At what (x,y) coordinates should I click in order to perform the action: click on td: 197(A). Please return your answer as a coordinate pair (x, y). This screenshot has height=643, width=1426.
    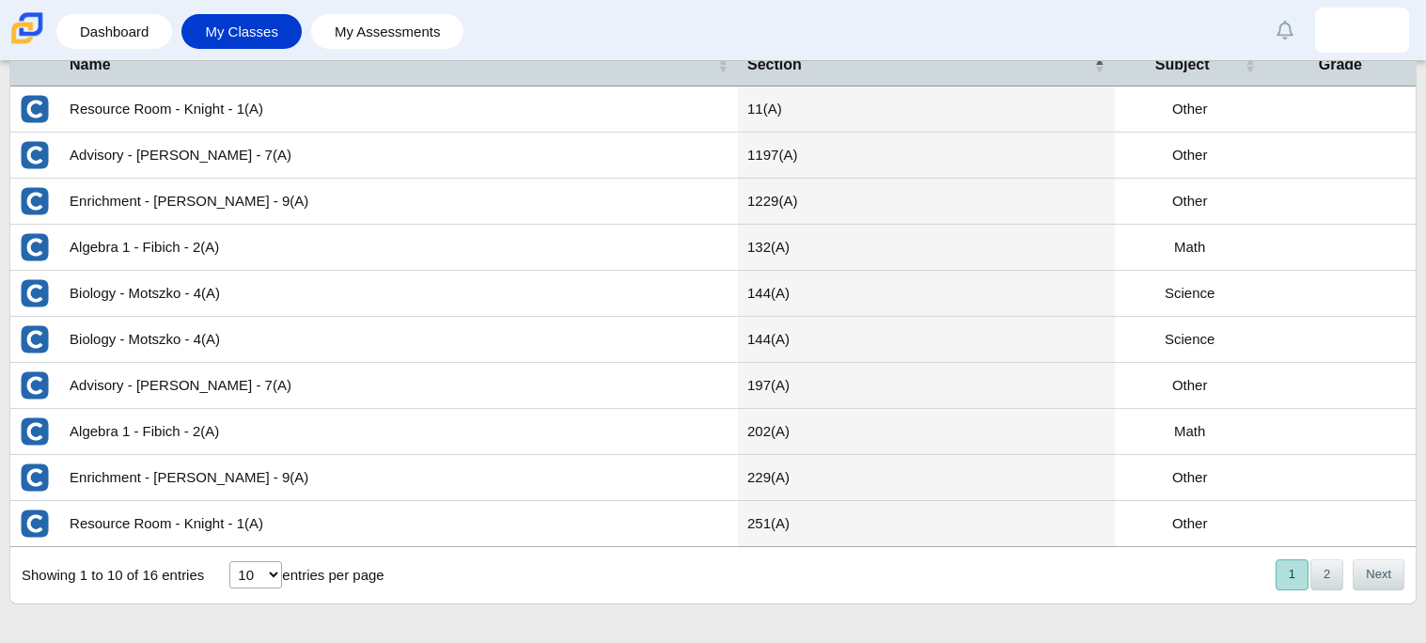
    Looking at the image, I should click on (926, 385).